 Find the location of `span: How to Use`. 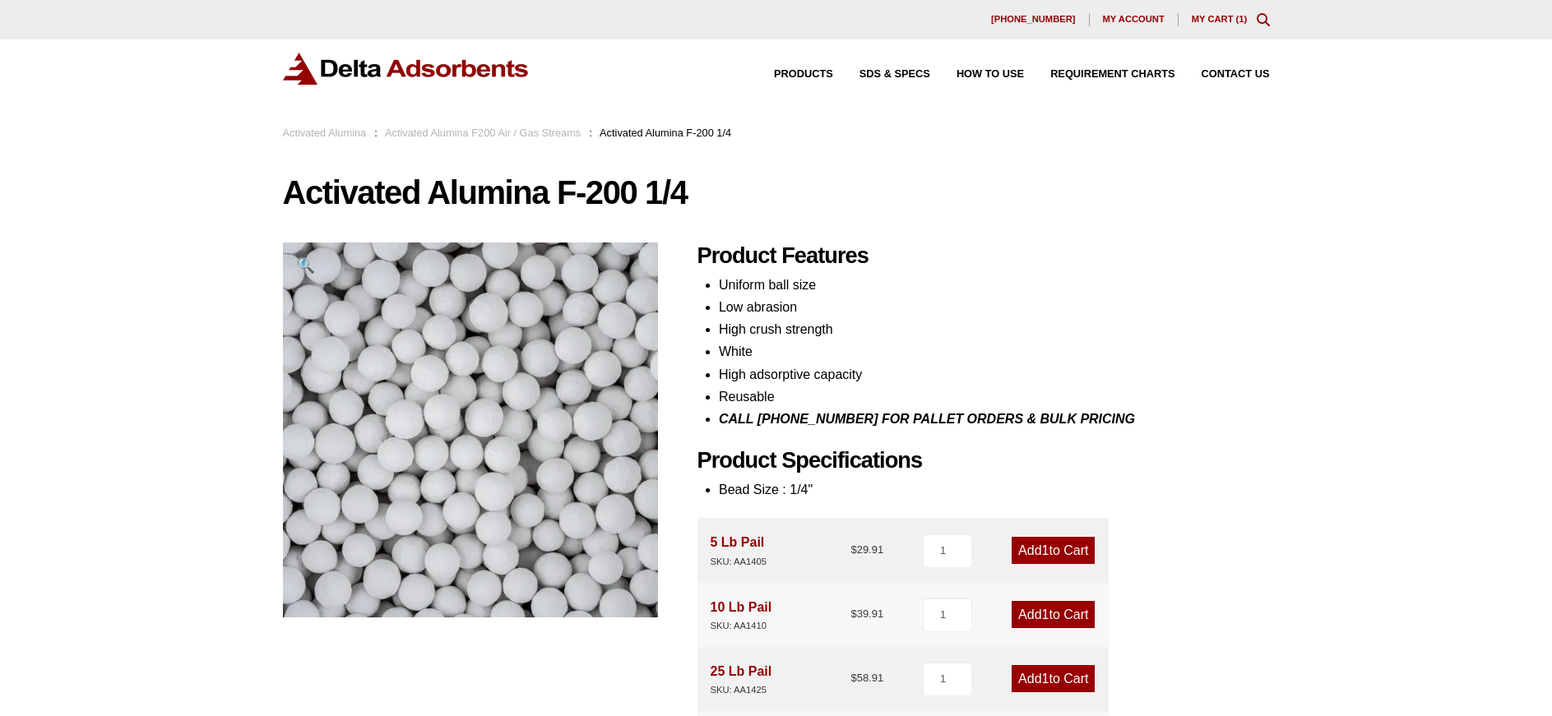

span: How to Use is located at coordinates (990, 74).